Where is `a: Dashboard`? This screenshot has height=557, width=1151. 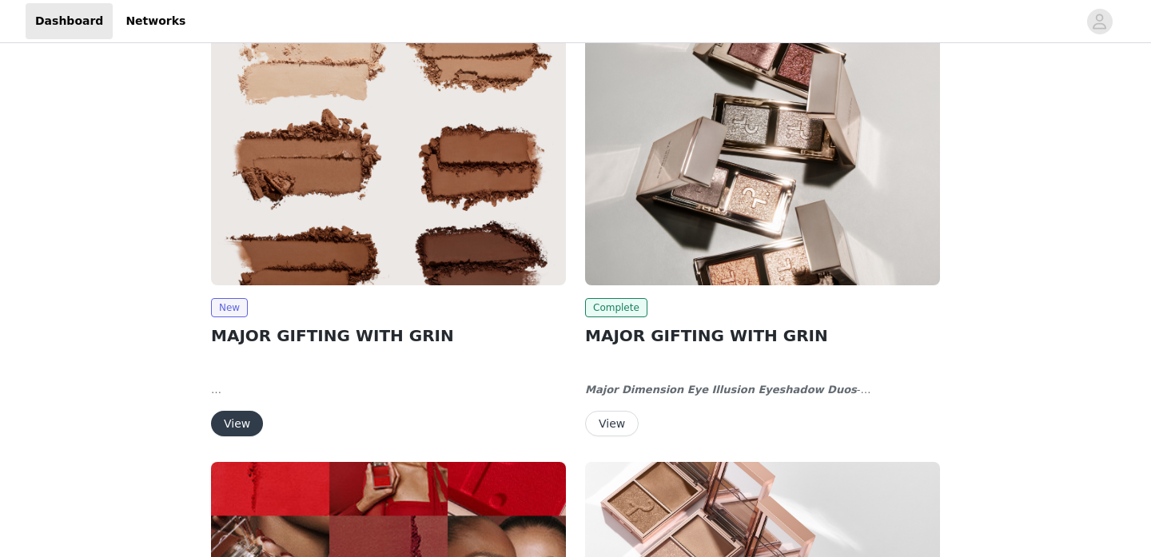 a: Dashboard is located at coordinates (69, 21).